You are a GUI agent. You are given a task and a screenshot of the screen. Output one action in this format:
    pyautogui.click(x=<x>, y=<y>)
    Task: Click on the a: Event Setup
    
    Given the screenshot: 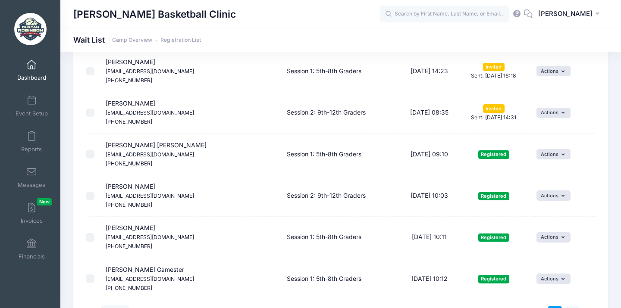 What is the action you would take?
    pyautogui.click(x=31, y=106)
    